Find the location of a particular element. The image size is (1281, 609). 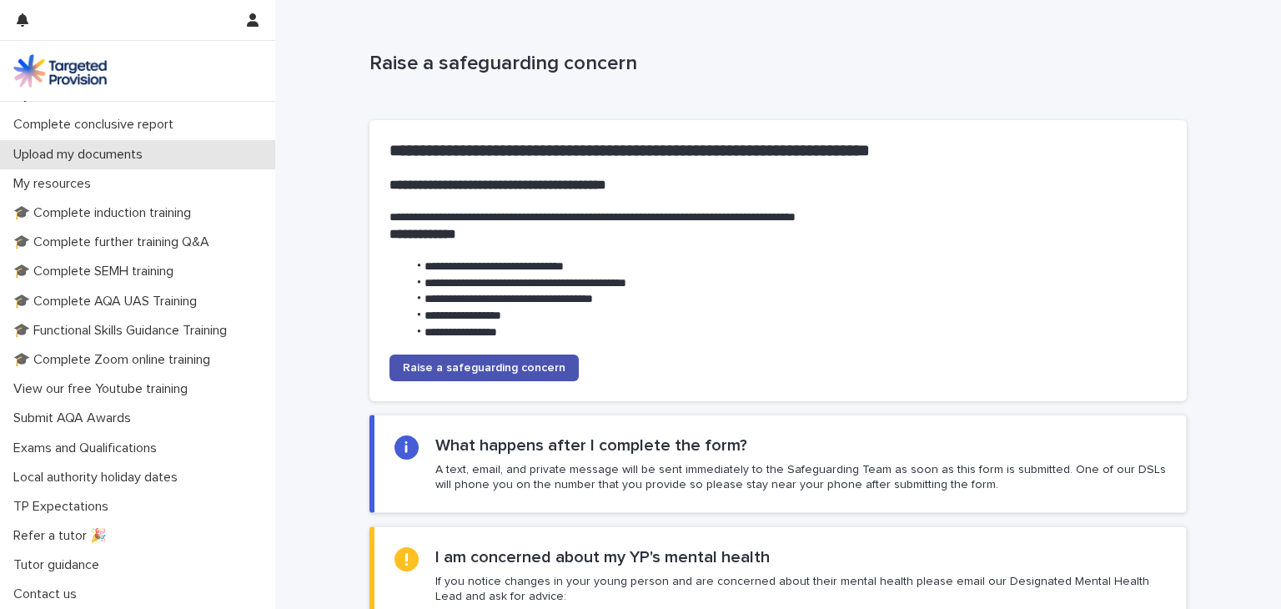

p: 🎓 Complete SEMH training is located at coordinates (97, 271).